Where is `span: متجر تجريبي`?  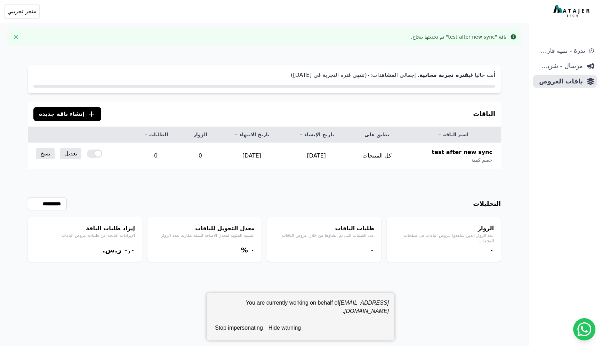
span: متجر تجريبي is located at coordinates (22, 11).